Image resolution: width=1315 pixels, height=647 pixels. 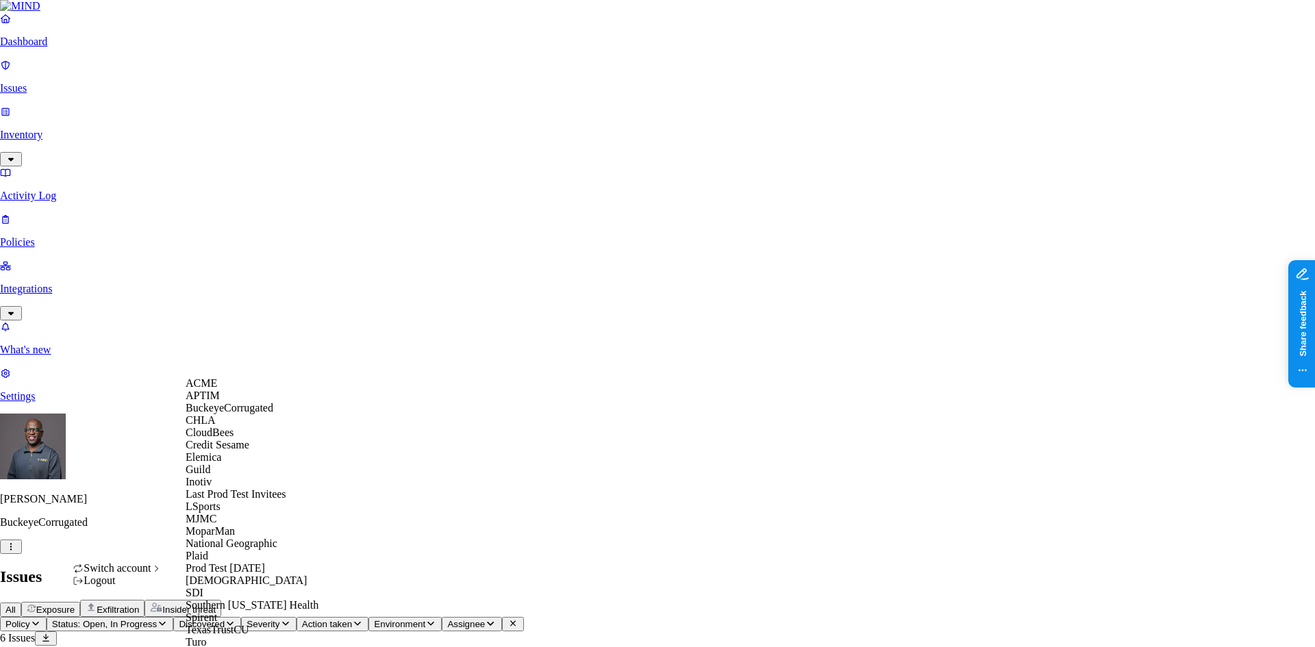 I want to click on span: APTIM, so click(x=203, y=395).